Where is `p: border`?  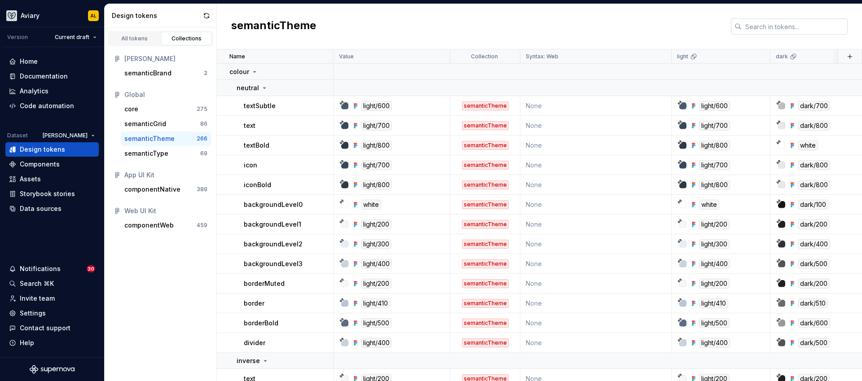
p: border is located at coordinates (254, 303).